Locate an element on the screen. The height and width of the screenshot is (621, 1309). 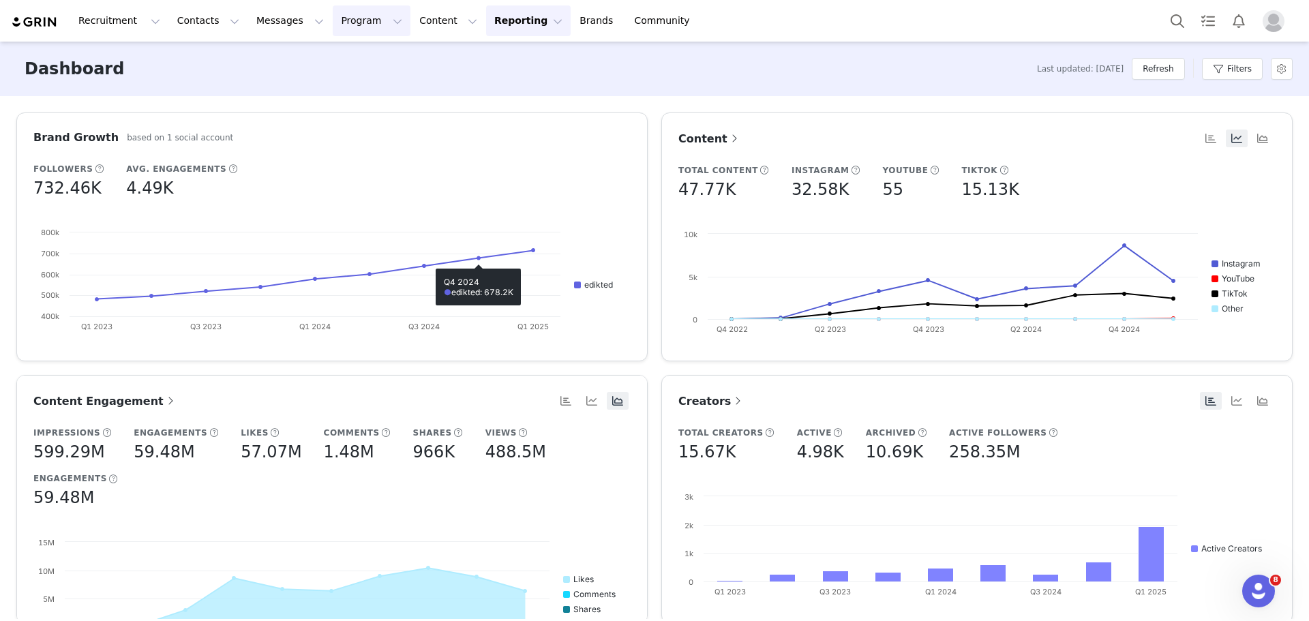
text: 800k is located at coordinates (50, 232).